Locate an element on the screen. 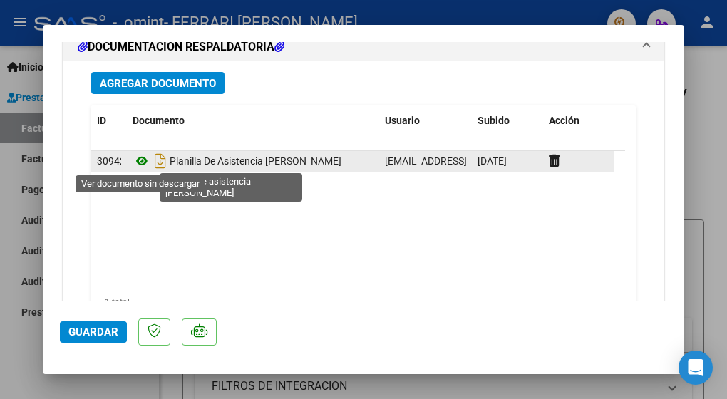 Image resolution: width=727 pixels, height=399 pixels. span: Usuario is located at coordinates (402, 120).